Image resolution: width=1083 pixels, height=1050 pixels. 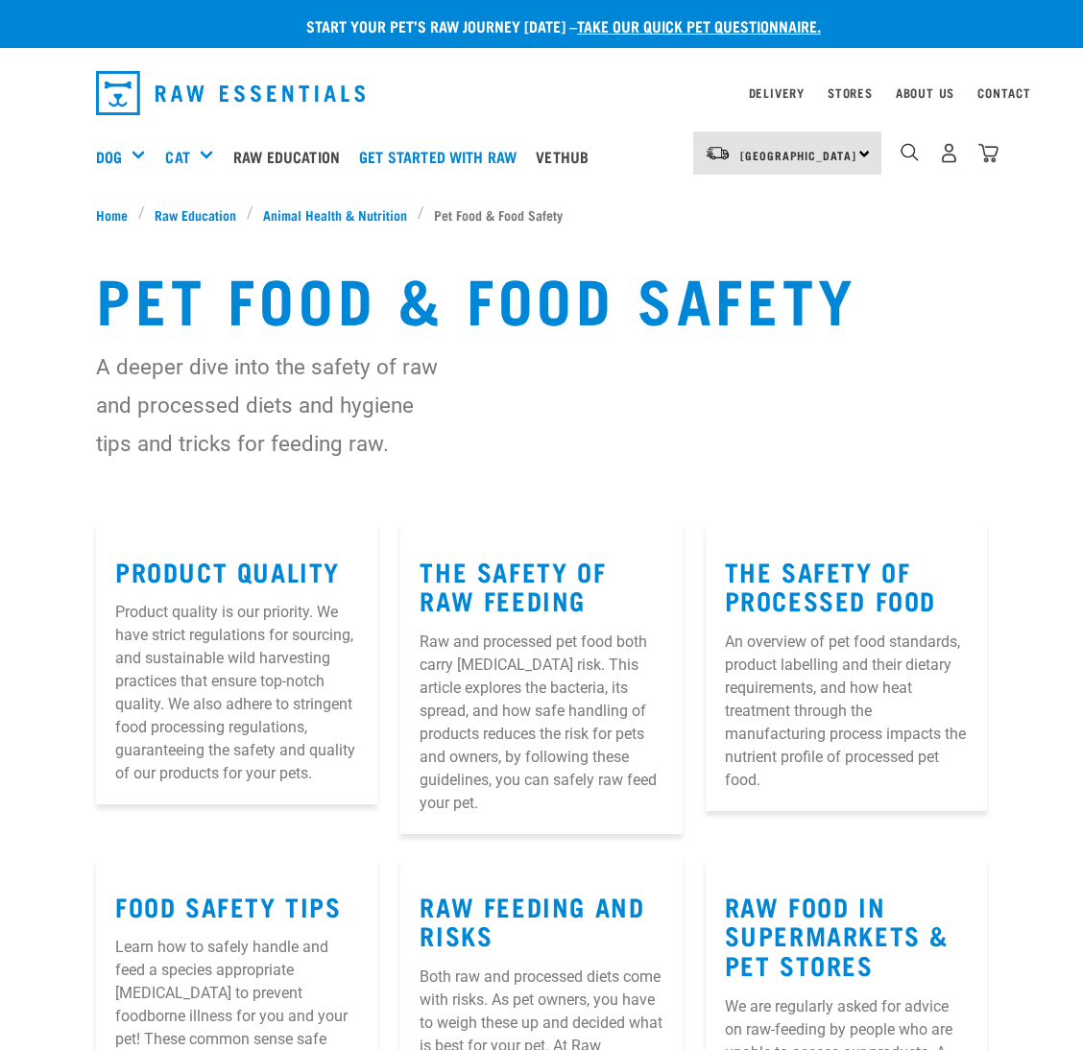 What do you see at coordinates (541, 214) in the screenshot?
I see `nav: breadcrumbs` at bounding box center [541, 214].